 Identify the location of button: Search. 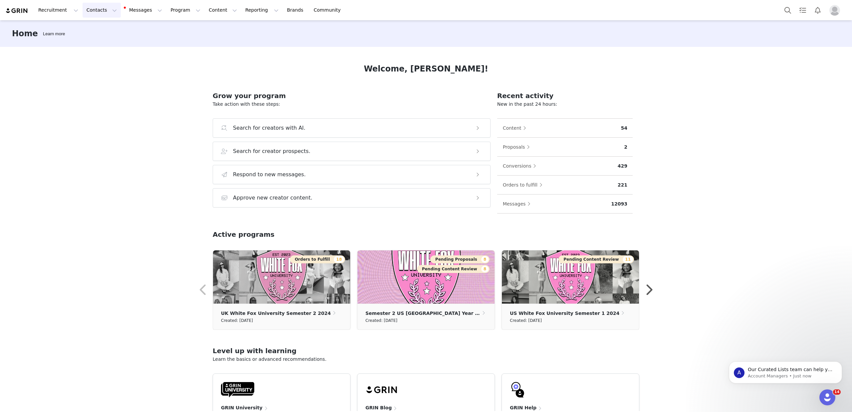
(788, 10).